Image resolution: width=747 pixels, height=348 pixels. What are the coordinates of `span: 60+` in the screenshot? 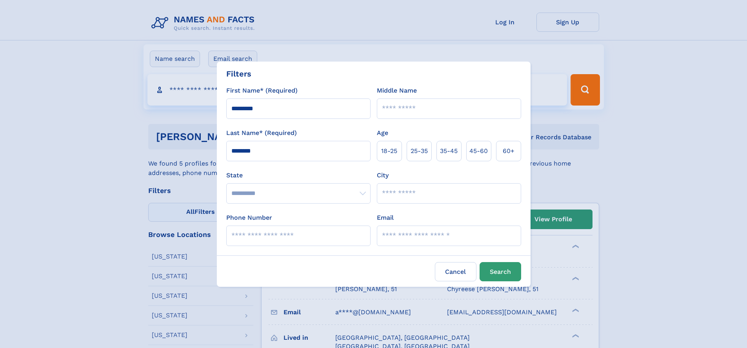 It's located at (509, 151).